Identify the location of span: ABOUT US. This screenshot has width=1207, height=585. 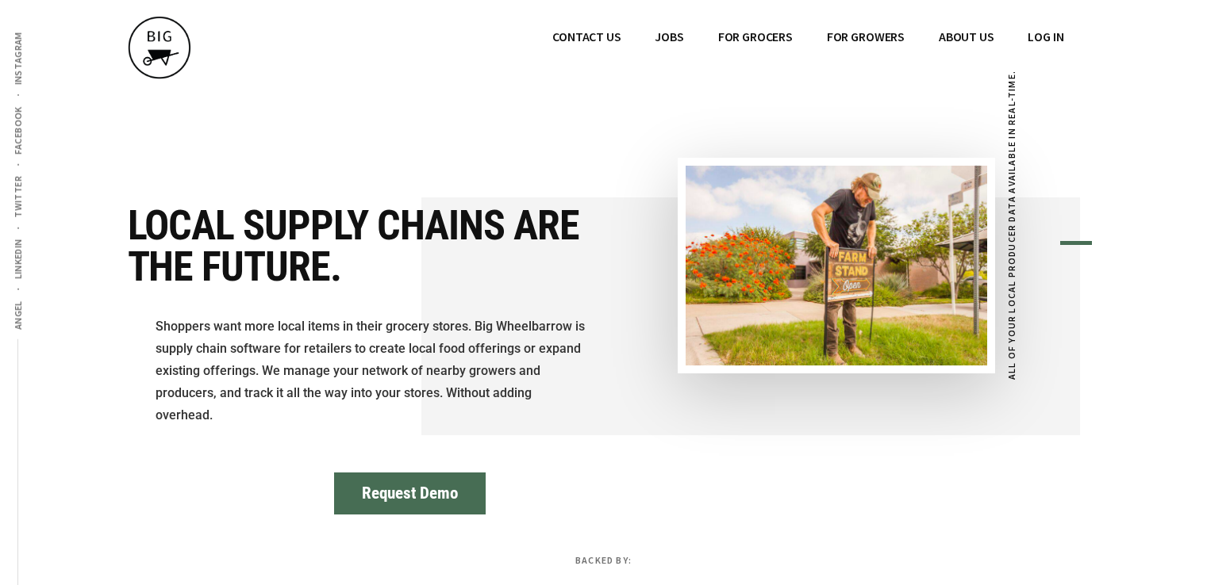
(966, 36).